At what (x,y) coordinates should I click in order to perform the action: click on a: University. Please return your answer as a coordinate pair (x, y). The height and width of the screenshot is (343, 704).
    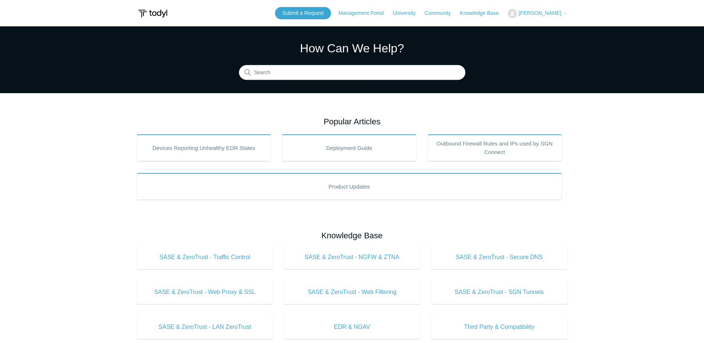
    Looking at the image, I should click on (408, 13).